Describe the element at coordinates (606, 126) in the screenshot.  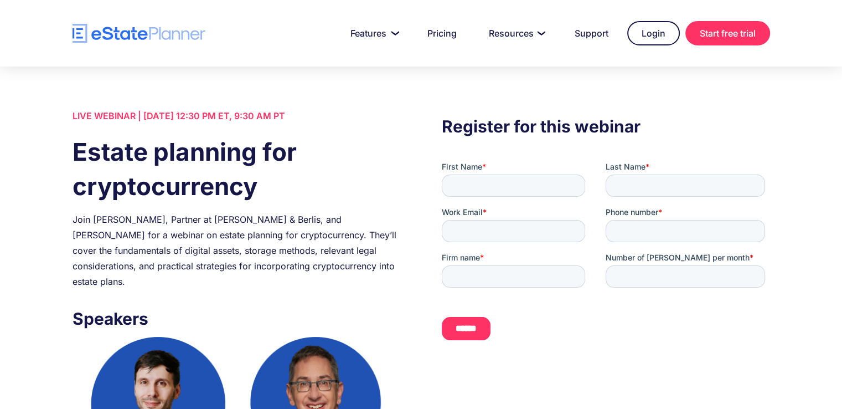
I see `h3: Register for this webinar` at that location.